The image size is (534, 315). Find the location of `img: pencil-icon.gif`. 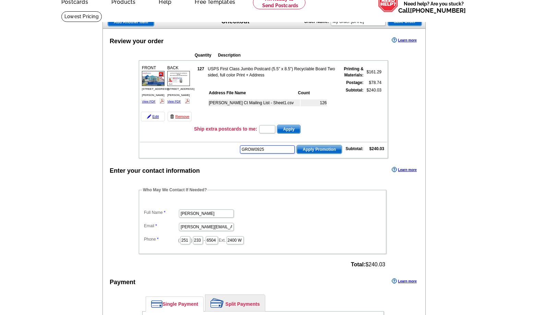

img: pencil-icon.gif is located at coordinates (149, 117).